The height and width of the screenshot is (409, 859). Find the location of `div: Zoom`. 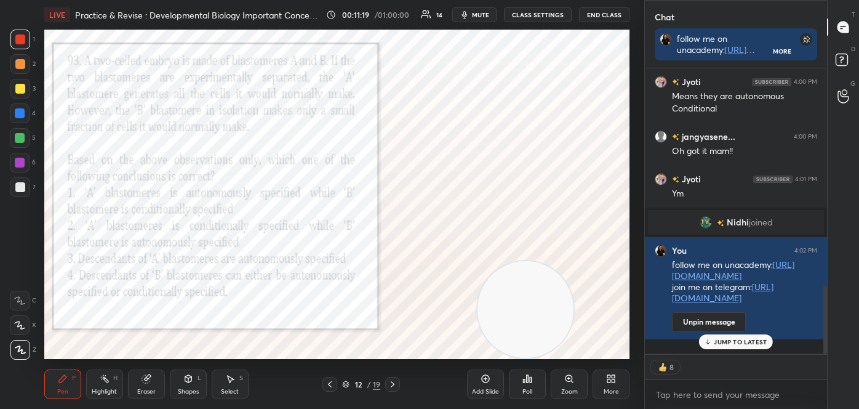

div: Zoom is located at coordinates (569, 392).